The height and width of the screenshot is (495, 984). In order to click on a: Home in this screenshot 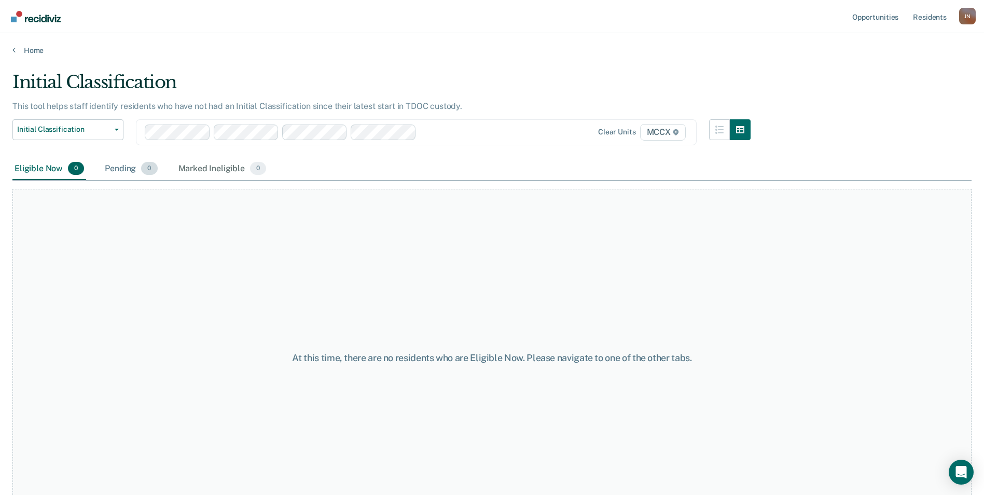, I will do `click(492, 50)`.